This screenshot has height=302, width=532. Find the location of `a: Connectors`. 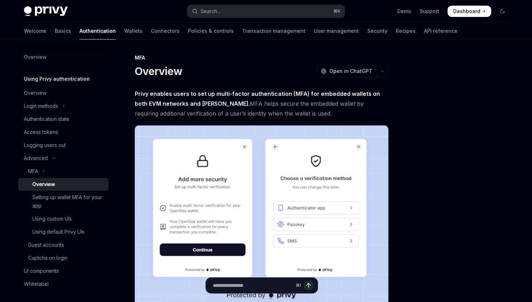

a: Connectors is located at coordinates (165, 31).